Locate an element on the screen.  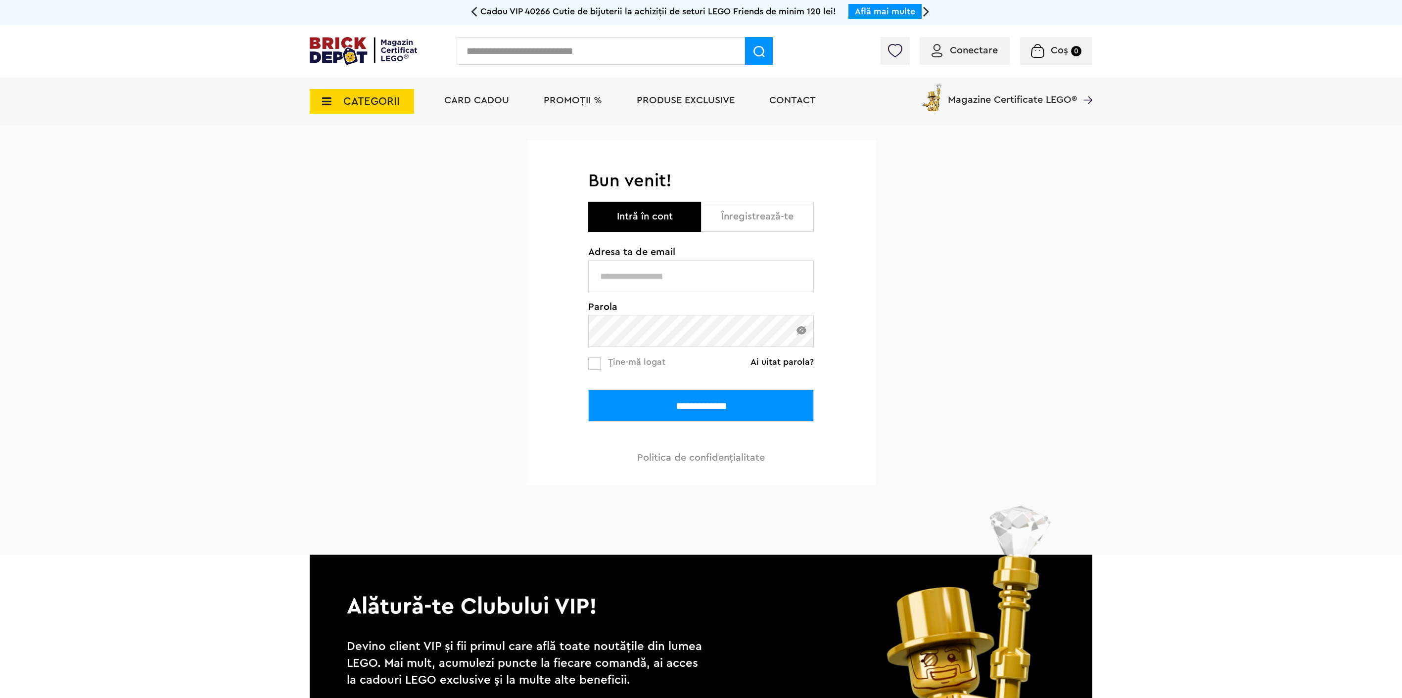
span: Parola is located at coordinates (701, 307).